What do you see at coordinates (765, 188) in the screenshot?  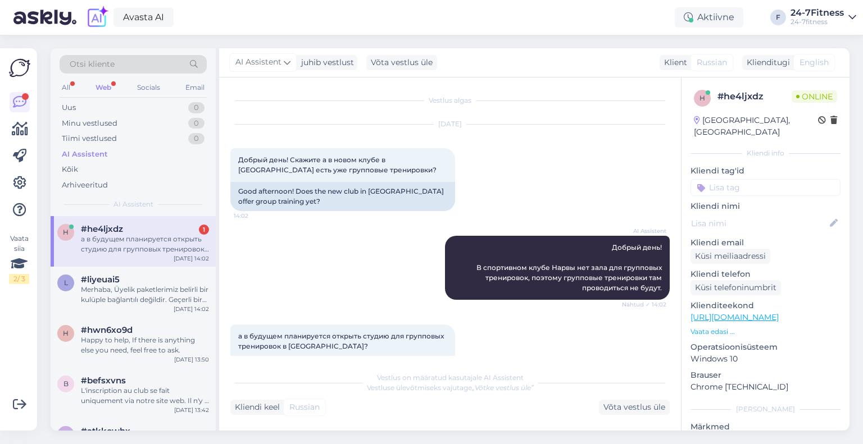 I see `input: Lisa tag` at bounding box center [765, 188].